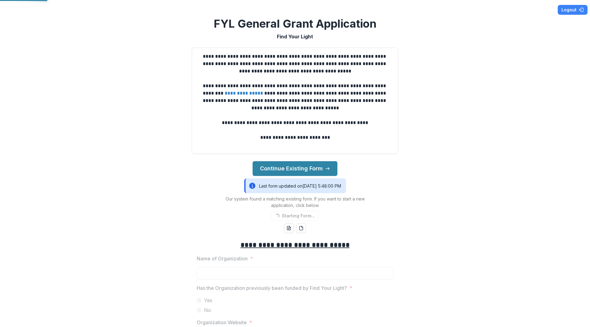 This screenshot has width=590, height=327. What do you see at coordinates (295, 37) in the screenshot?
I see `p: Find Your Light` at bounding box center [295, 37].